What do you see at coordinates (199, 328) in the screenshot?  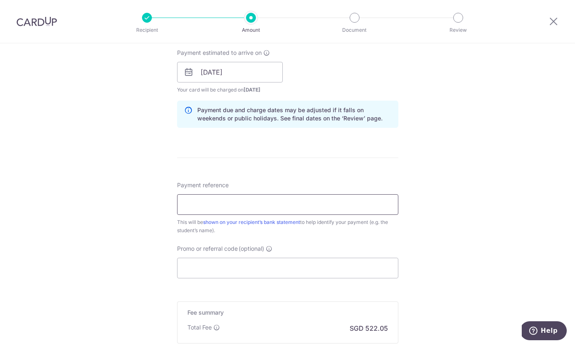 I see `p: Total Fee` at bounding box center [199, 328].